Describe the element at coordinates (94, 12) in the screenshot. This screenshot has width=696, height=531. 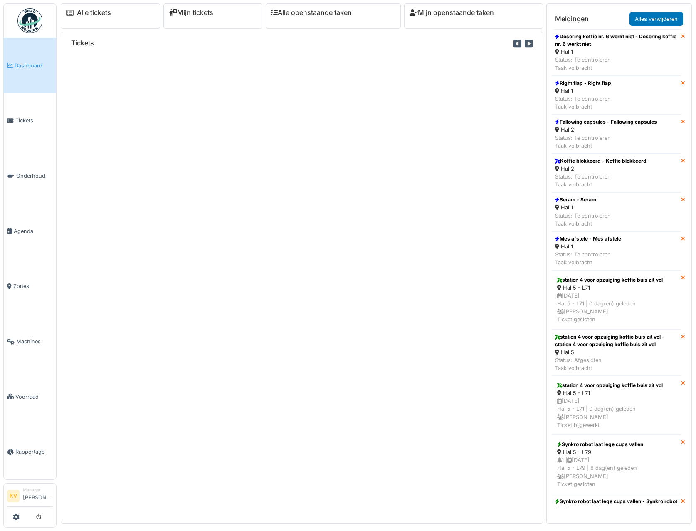
I see `a: Alle tickets` at that location.